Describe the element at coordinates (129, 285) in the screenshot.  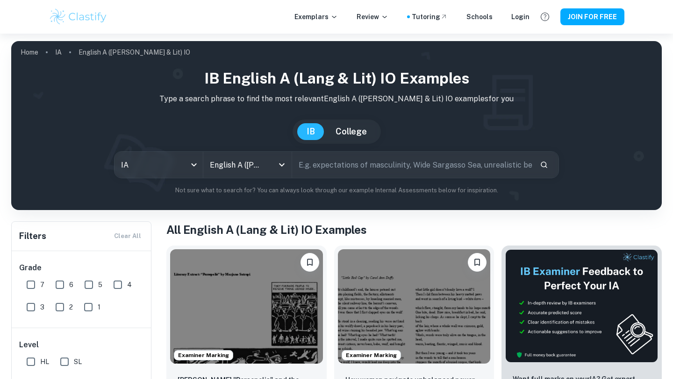
I see `span: 4` at that location.